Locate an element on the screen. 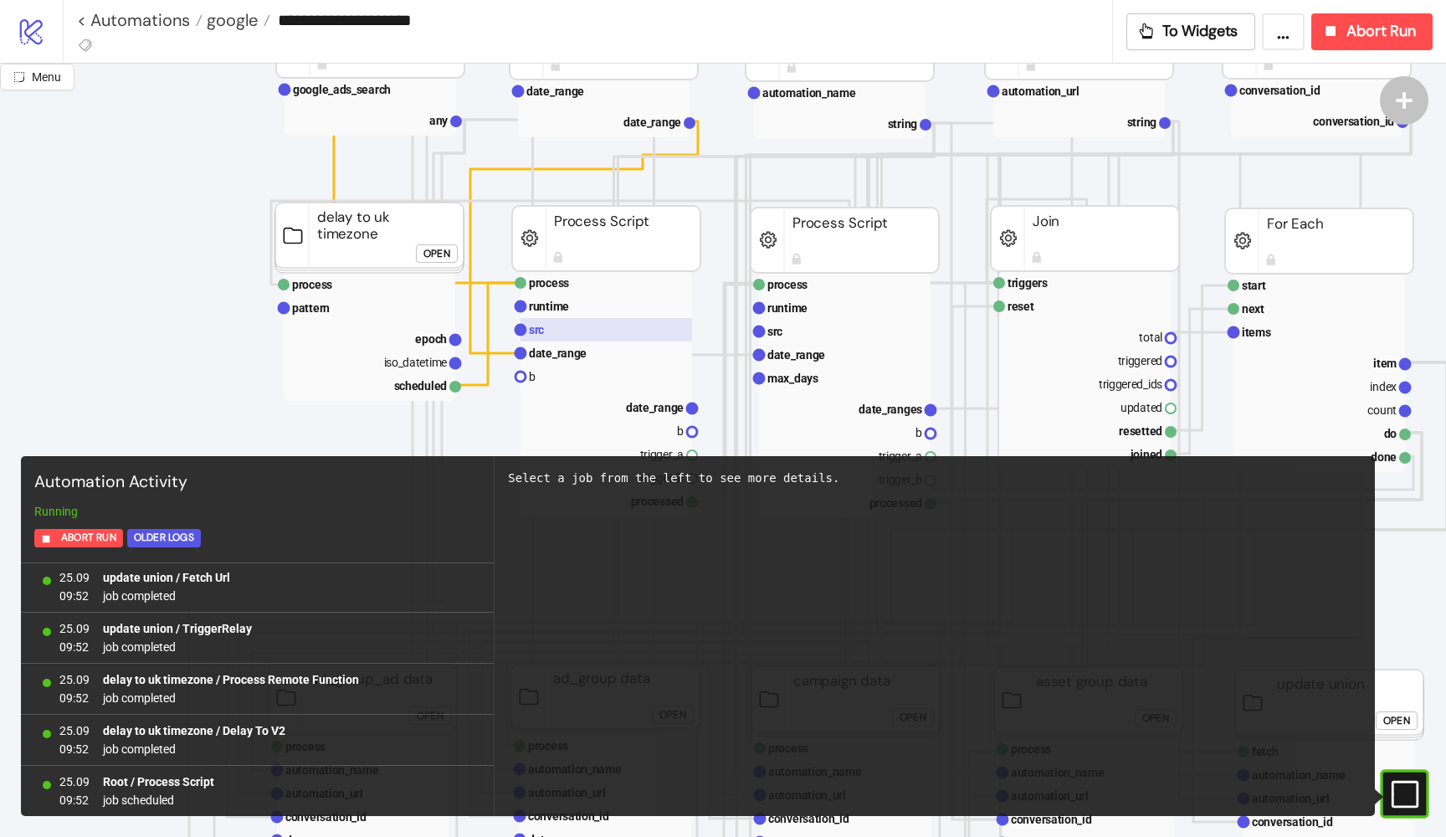  div: Automation Activity is located at coordinates (257, 482).